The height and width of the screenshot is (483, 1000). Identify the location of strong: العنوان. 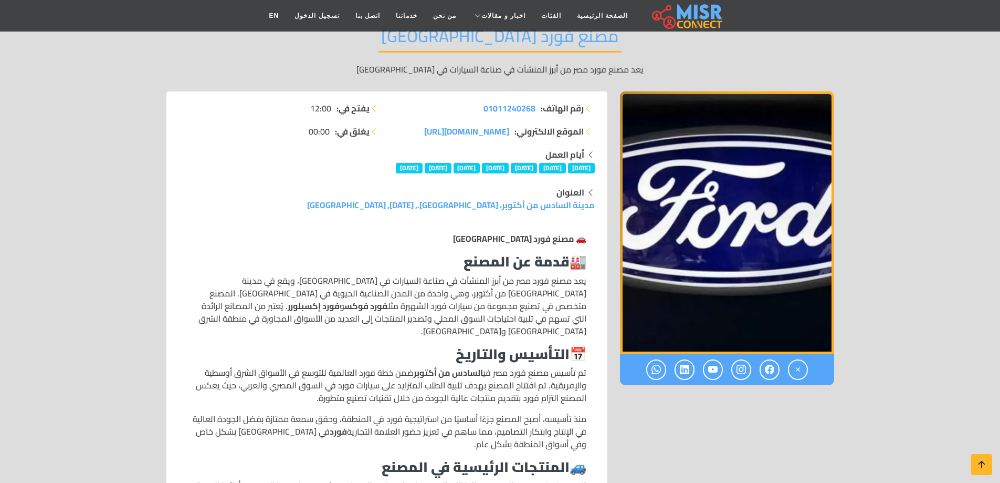
(570, 192).